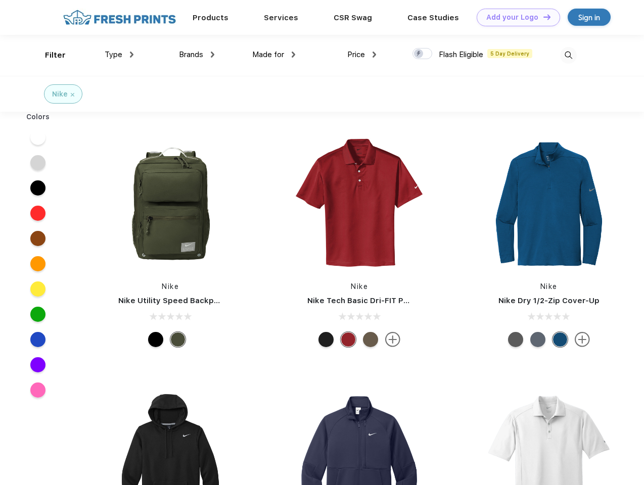 The height and width of the screenshot is (485, 644). Describe the element at coordinates (356, 55) in the screenshot. I see `span: Price` at that location.